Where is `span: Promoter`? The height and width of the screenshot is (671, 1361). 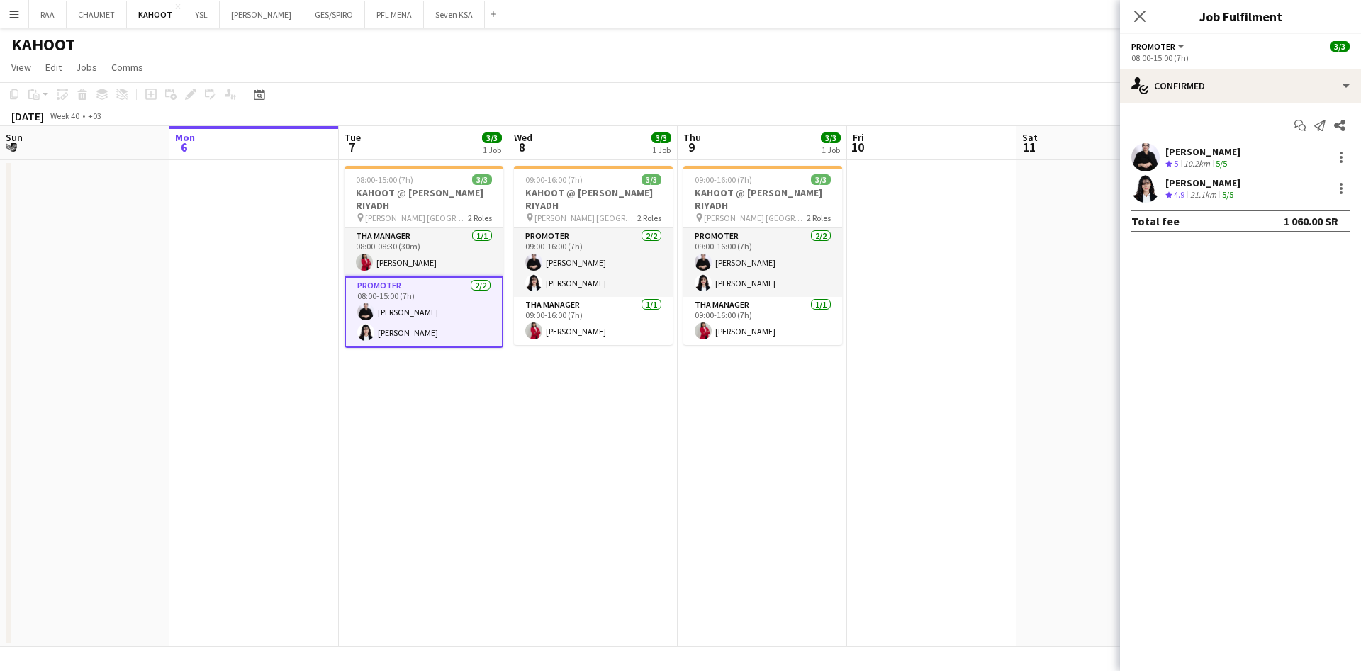
span: Promoter is located at coordinates (1153, 46).